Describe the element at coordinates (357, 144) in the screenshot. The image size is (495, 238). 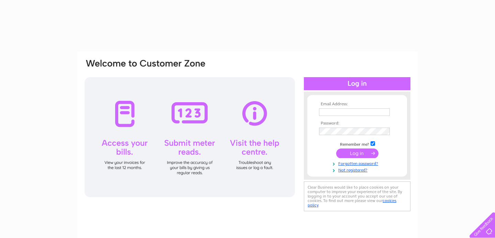
I see `td: Remember me?` at that location.